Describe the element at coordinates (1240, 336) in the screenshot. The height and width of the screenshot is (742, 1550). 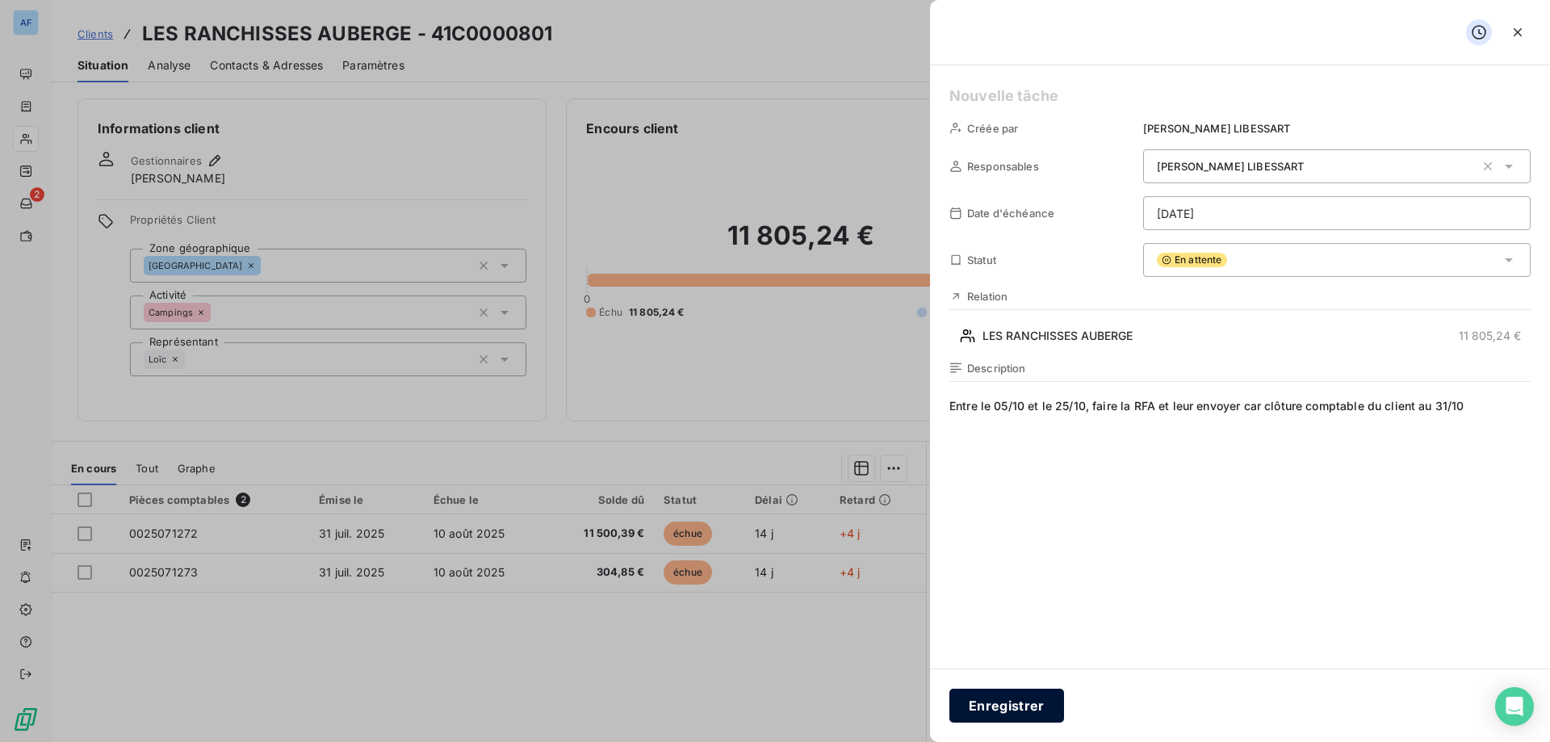
I see `button: LES RANCHISSES AUBERGE11 805,24 €` at that location.